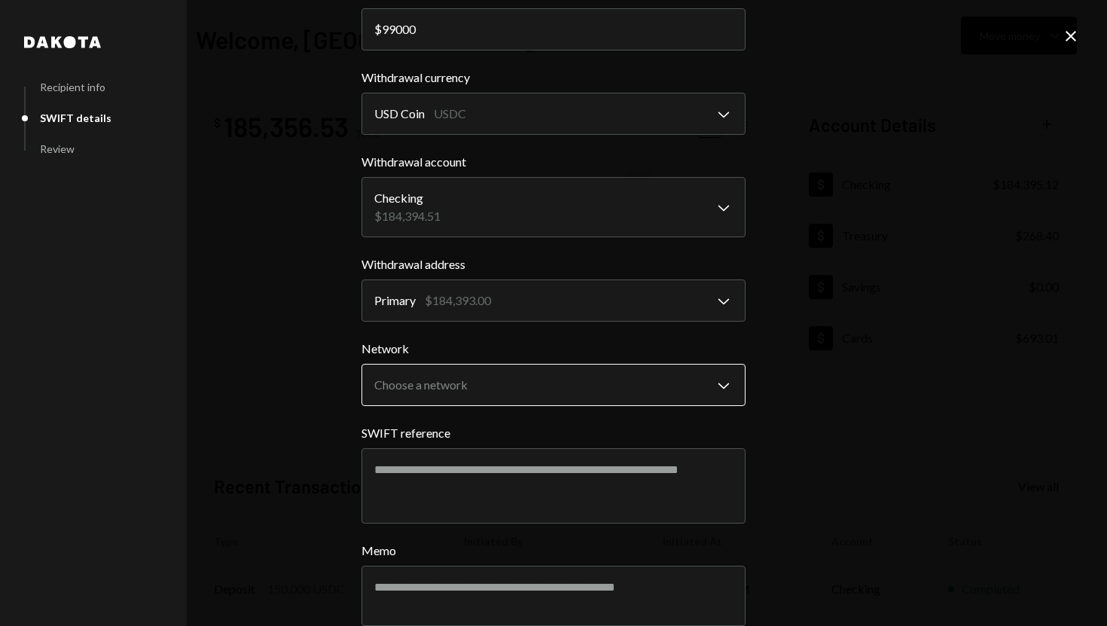  What do you see at coordinates (554, 264) in the screenshot?
I see `label: Withdrawal address` at bounding box center [554, 264].